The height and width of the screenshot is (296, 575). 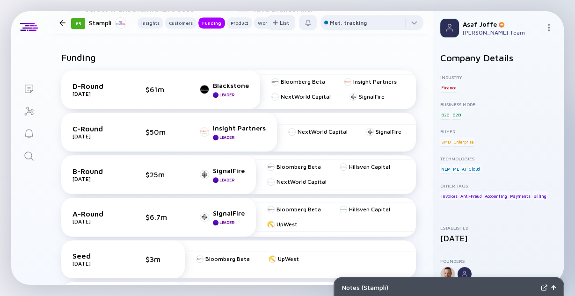 What do you see at coordinates (370, 81) in the screenshot?
I see `a: Insight Partners` at bounding box center [370, 81].